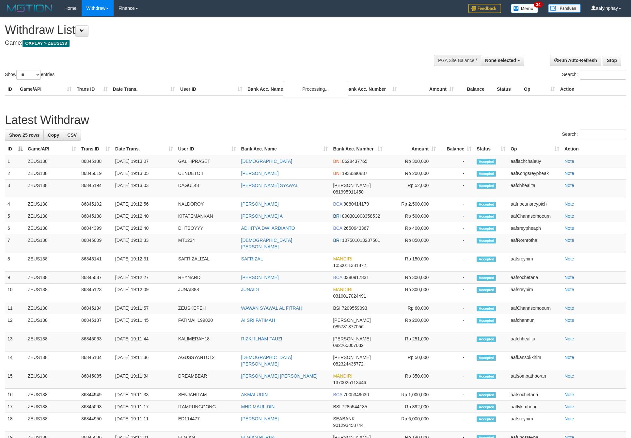 The image size is (631, 438). Describe the element at coordinates (458, 60) in the screenshot. I see `div: PGA Site Balance /` at that location.